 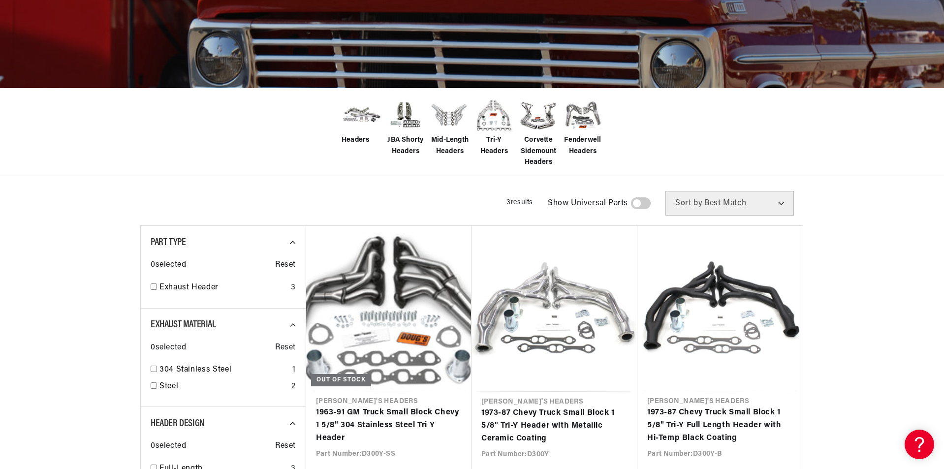 I want to click on span: Sort by, so click(x=689, y=203).